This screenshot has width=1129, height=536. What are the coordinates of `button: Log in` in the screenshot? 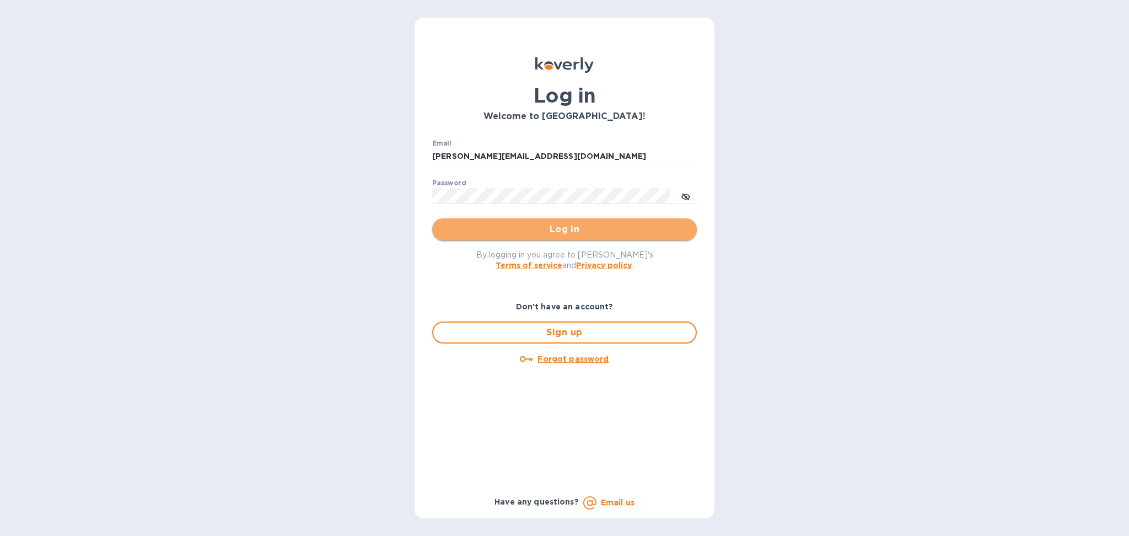 It's located at (564, 229).